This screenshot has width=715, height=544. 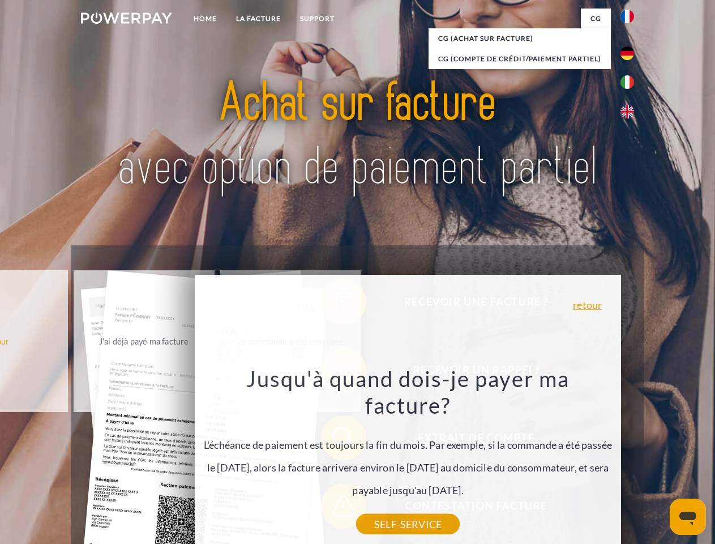 What do you see at coordinates (408, 524) in the screenshot?
I see `a: SELF-SERVICE` at bounding box center [408, 524].